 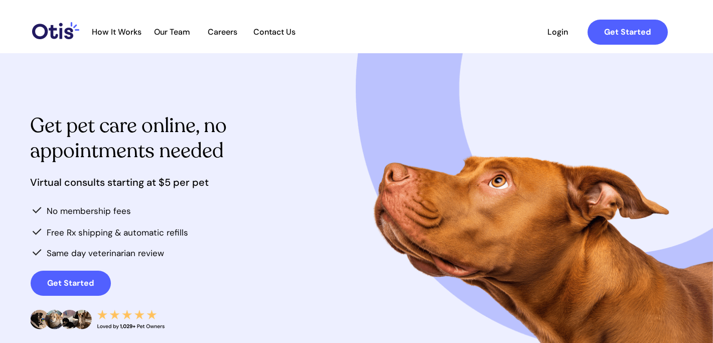 What do you see at coordinates (223, 32) in the screenshot?
I see `span: Careers` at bounding box center [223, 32].